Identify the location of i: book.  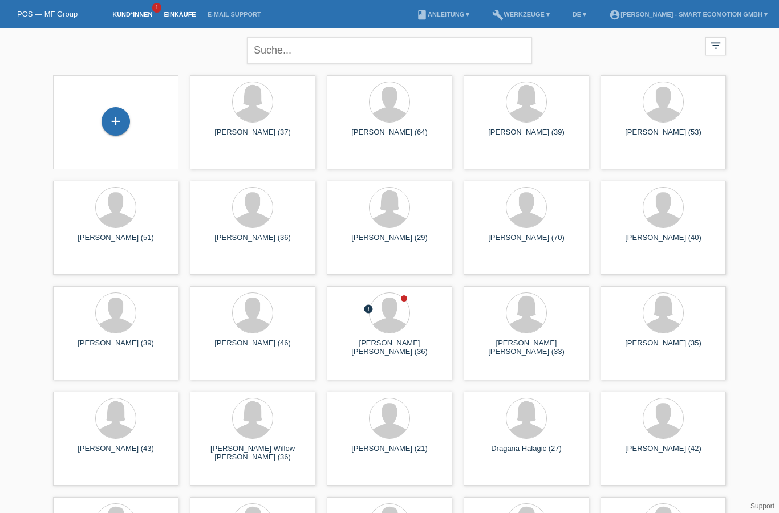
(422, 15).